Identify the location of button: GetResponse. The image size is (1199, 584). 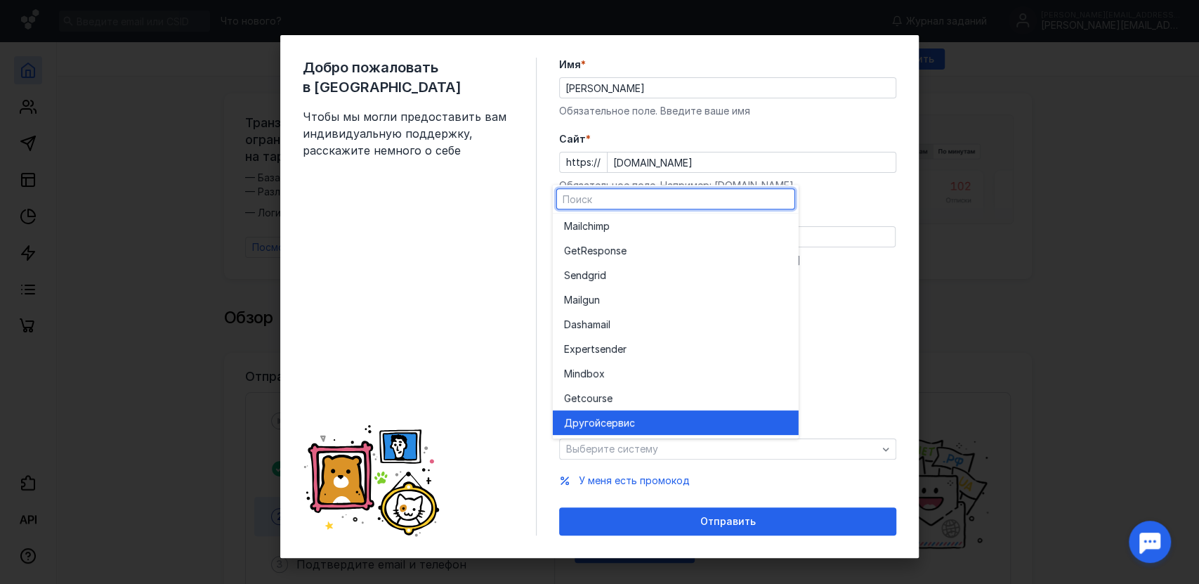
(676, 250).